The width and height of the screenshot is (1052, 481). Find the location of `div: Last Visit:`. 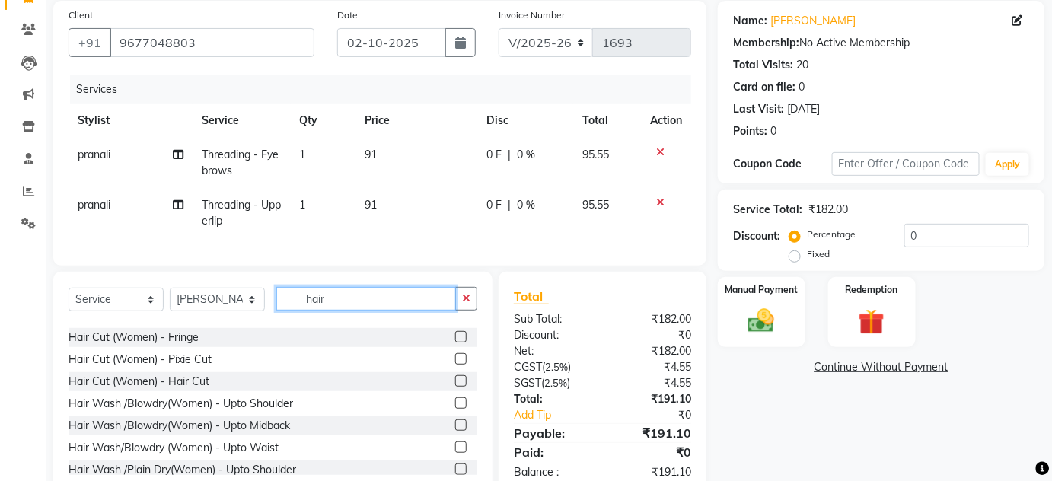

div: Last Visit: is located at coordinates (758, 109).